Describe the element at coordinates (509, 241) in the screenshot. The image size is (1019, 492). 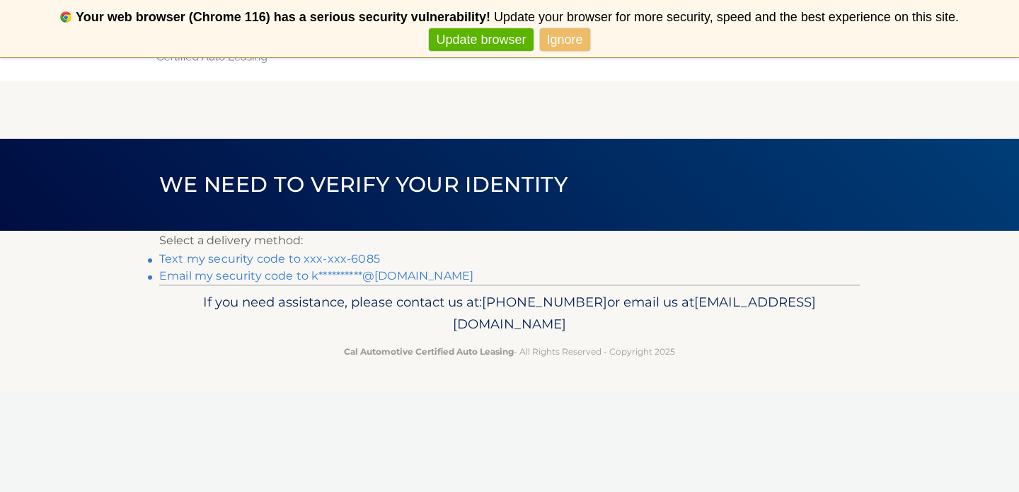
I see `p: Select a delivery method:` at that location.